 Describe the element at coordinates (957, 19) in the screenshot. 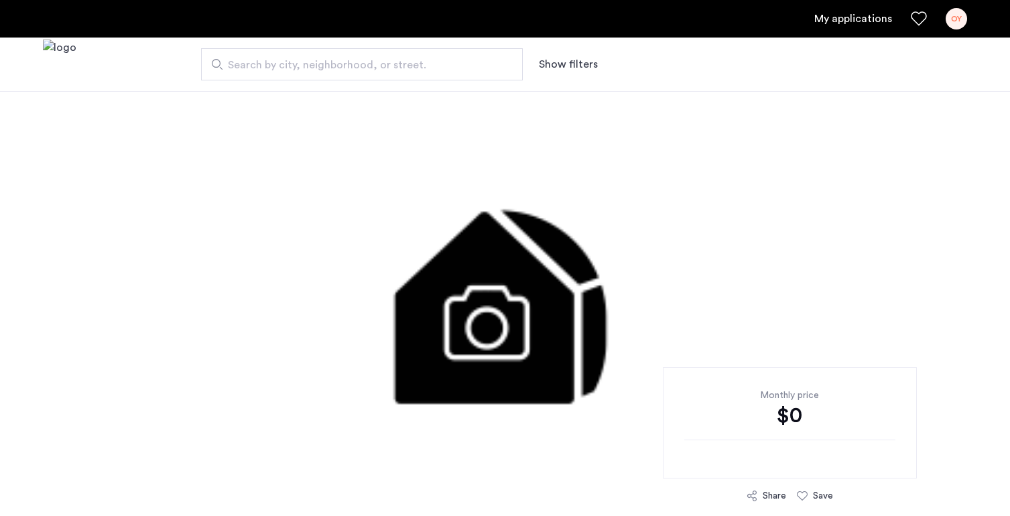

I see `div: OY` at that location.